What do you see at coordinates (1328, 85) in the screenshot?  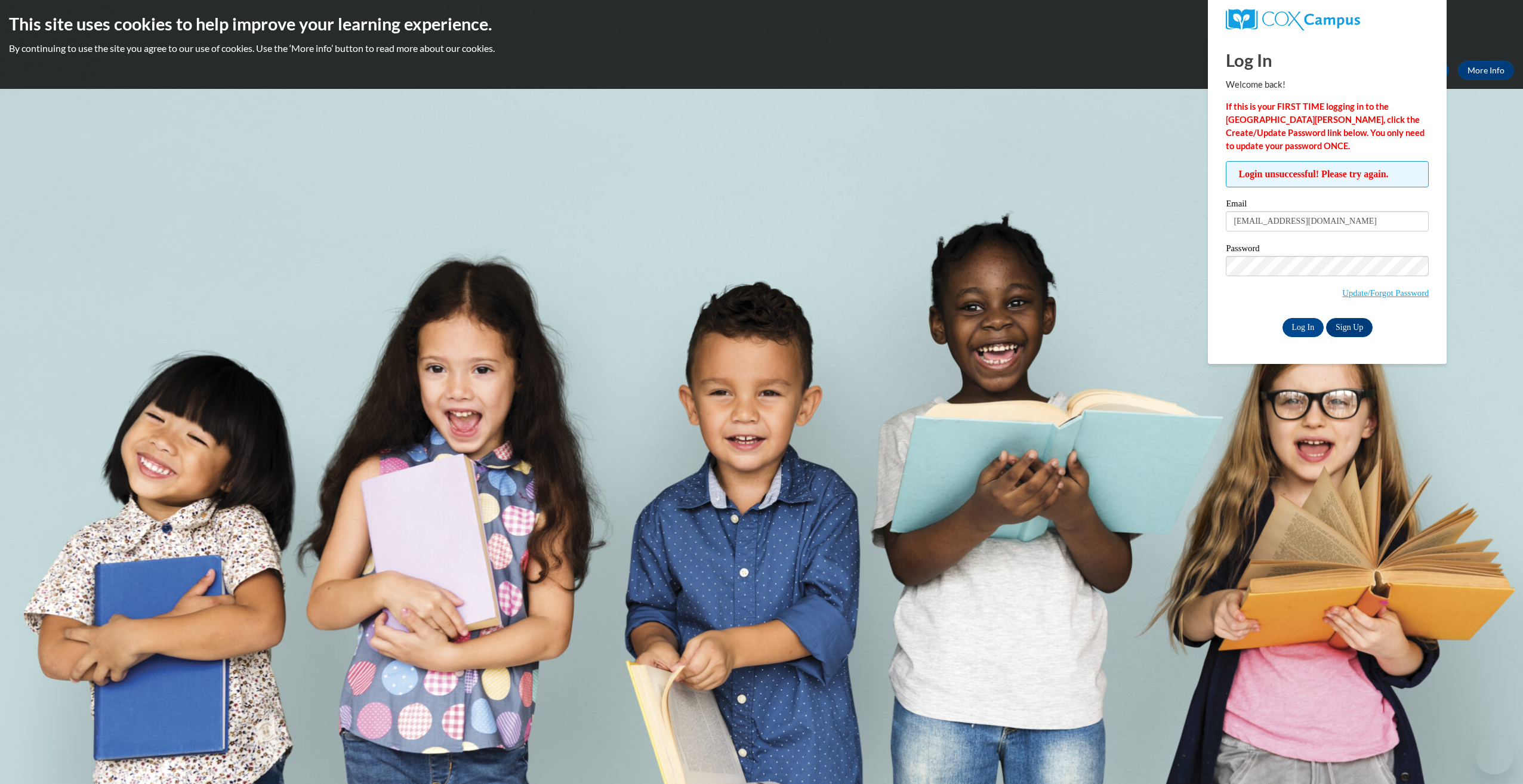 I see `p: Welcome back!` at bounding box center [1328, 85].